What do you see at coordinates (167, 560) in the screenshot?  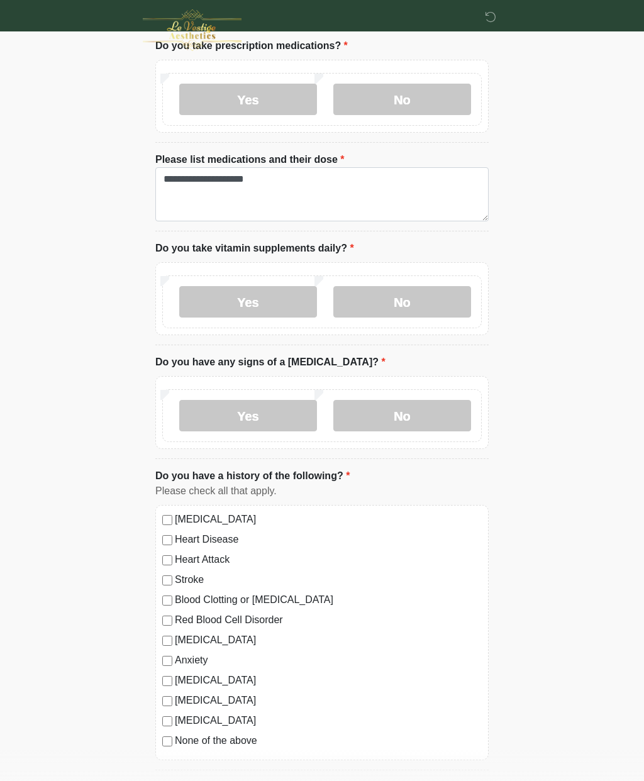 I see `input: Heart Attack` at bounding box center [167, 560].